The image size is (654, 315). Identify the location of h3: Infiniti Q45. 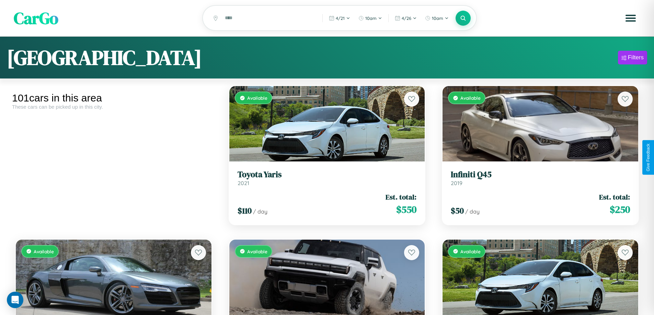
(540, 175).